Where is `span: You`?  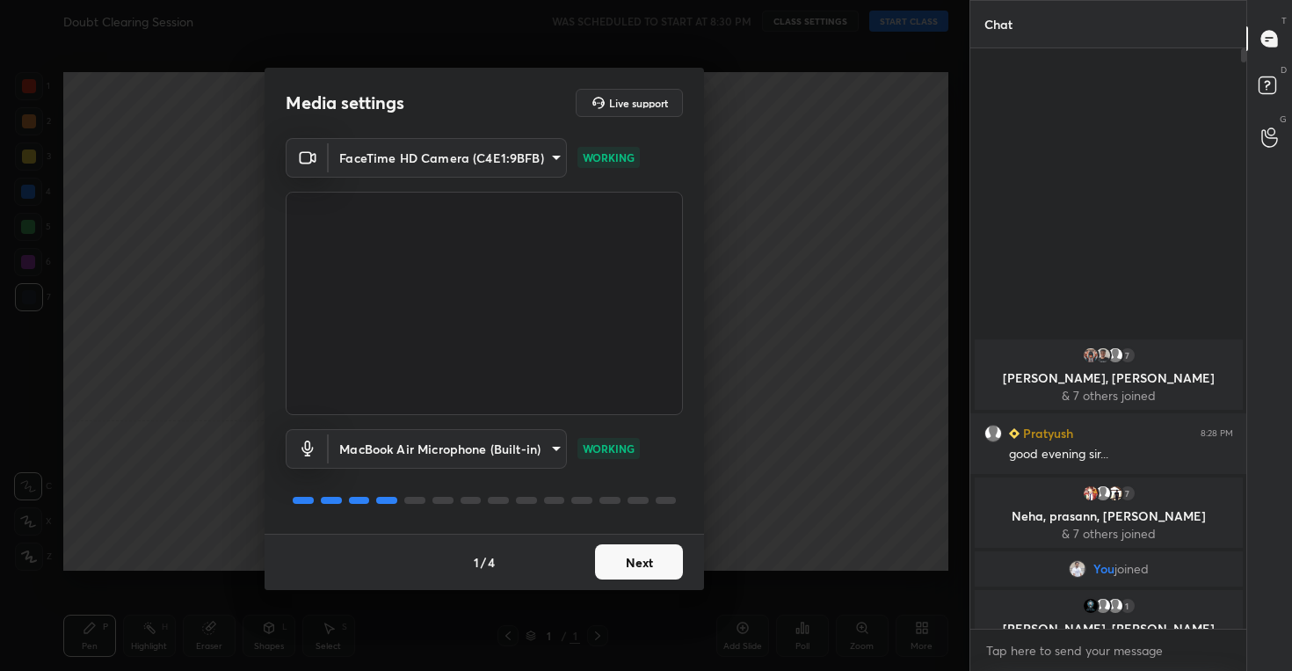
span: You is located at coordinates (1104, 569).